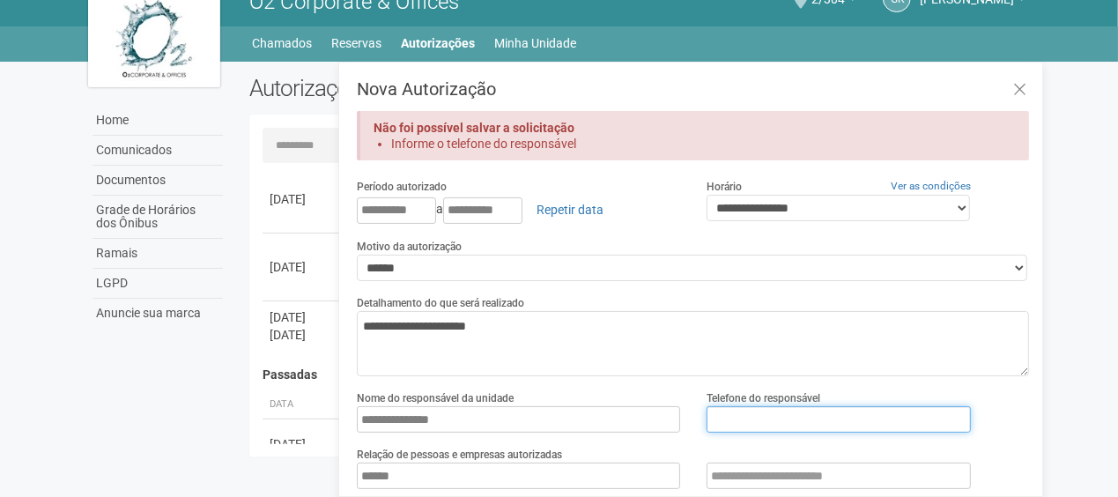  Describe the element at coordinates (158, 313) in the screenshot. I see `a: Anuncie sua marca` at that location.